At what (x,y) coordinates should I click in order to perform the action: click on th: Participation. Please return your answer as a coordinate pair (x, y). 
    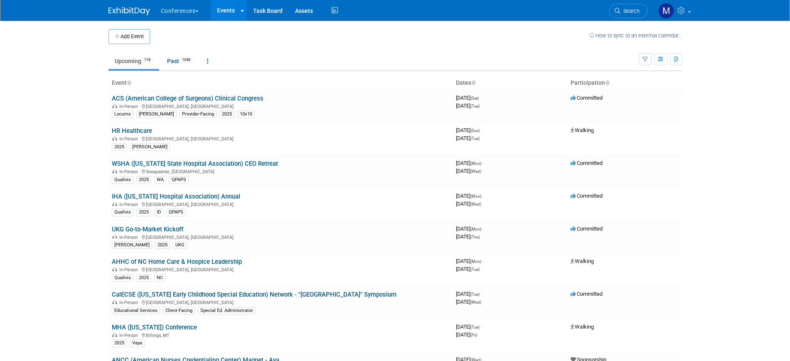
    Looking at the image, I should click on (624, 83).